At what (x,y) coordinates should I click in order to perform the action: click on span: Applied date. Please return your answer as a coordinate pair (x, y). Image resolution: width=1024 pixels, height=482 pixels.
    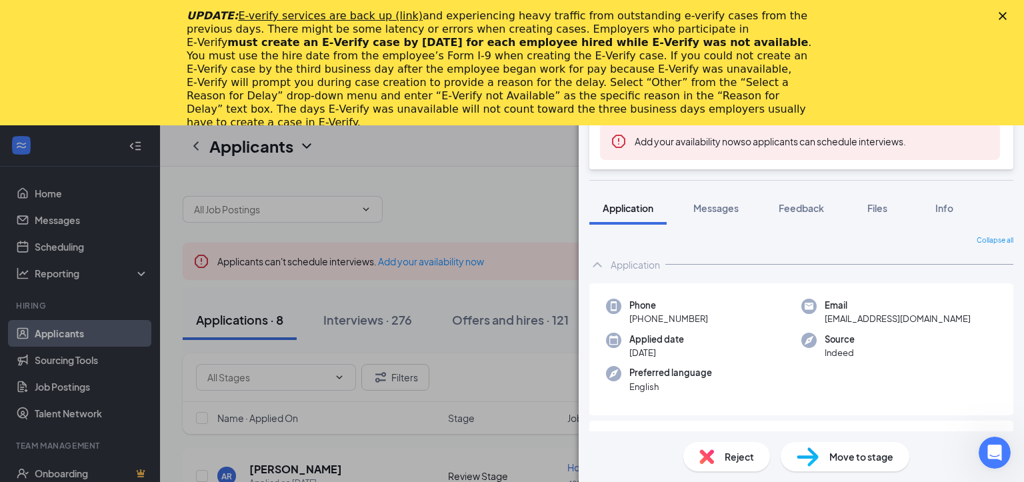
    Looking at the image, I should click on (657, 339).